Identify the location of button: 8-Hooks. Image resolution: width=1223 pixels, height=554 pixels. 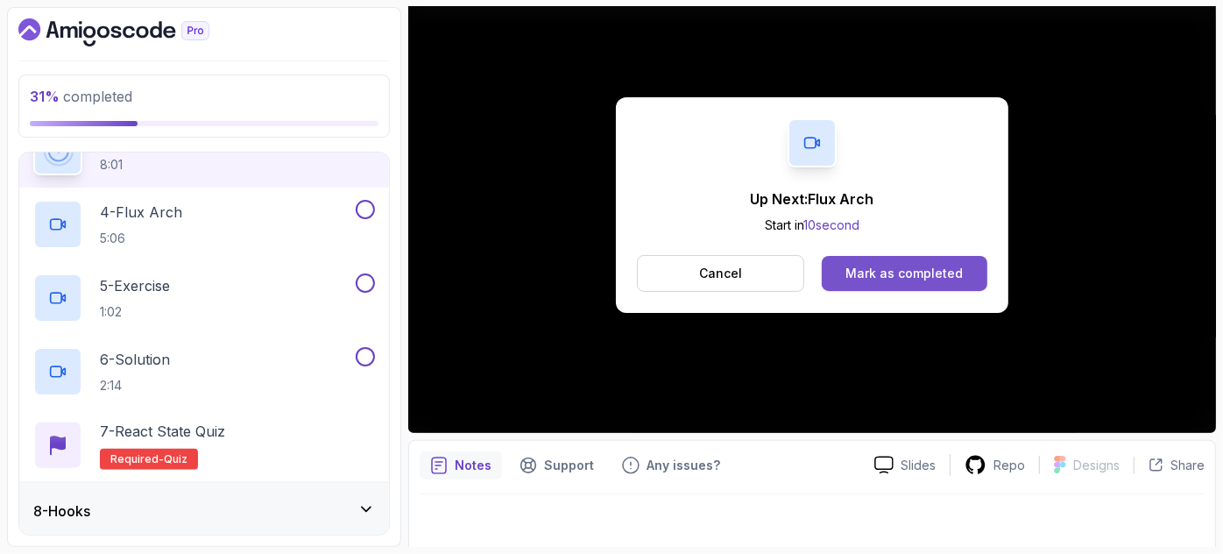
(204, 511).